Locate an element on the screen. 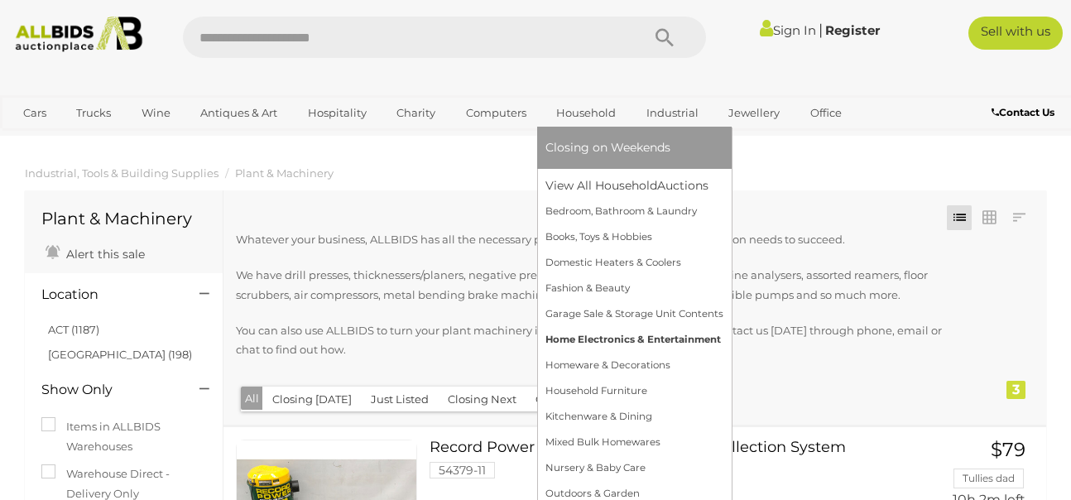  a: Computers is located at coordinates (496, 113).